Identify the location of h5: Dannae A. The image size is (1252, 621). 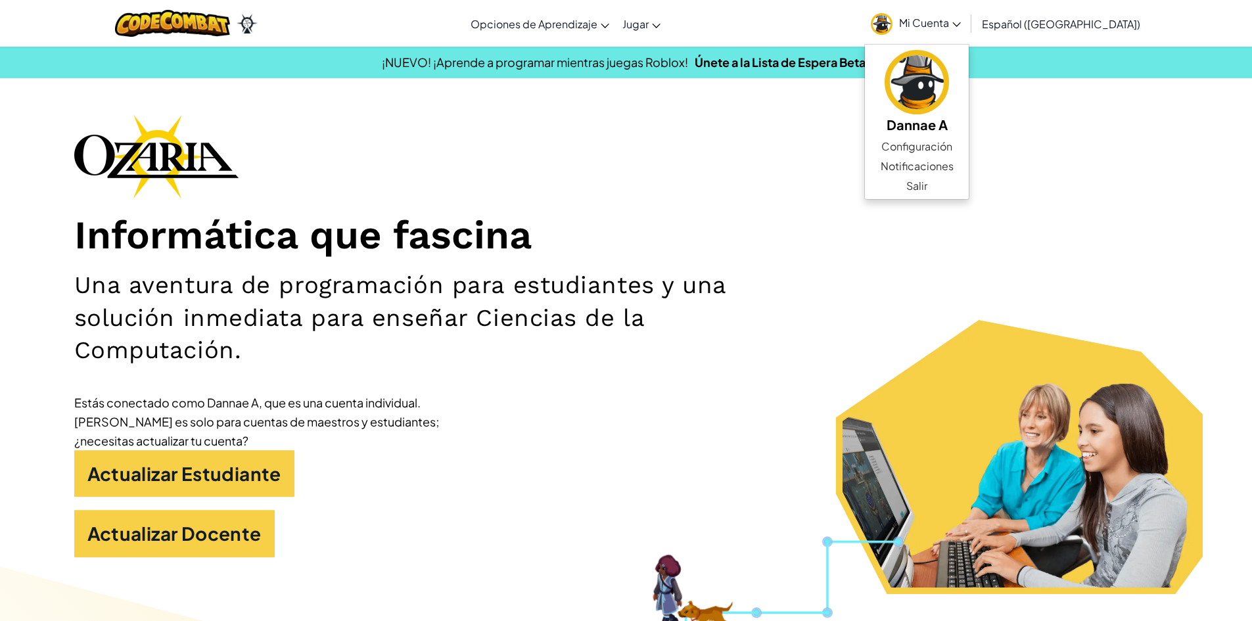
(917, 124).